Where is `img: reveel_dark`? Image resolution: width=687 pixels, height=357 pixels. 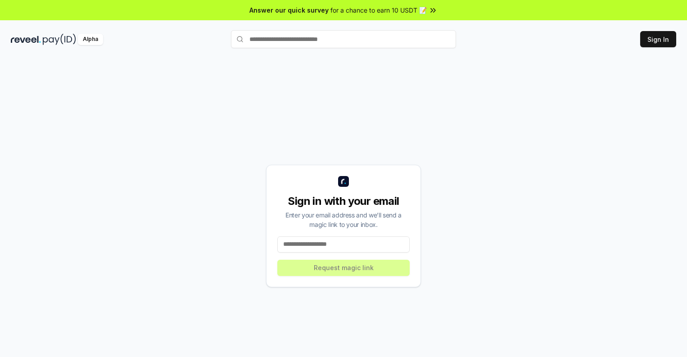
img: reveel_dark is located at coordinates (26, 39).